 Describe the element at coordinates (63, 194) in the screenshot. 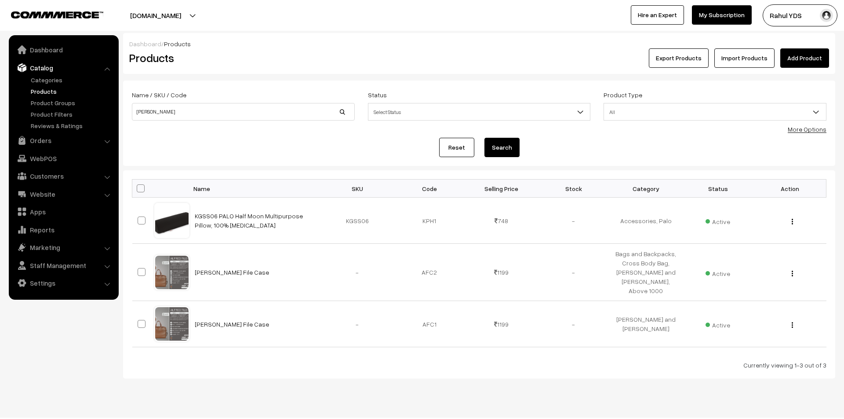

I see `a: Website` at that location.